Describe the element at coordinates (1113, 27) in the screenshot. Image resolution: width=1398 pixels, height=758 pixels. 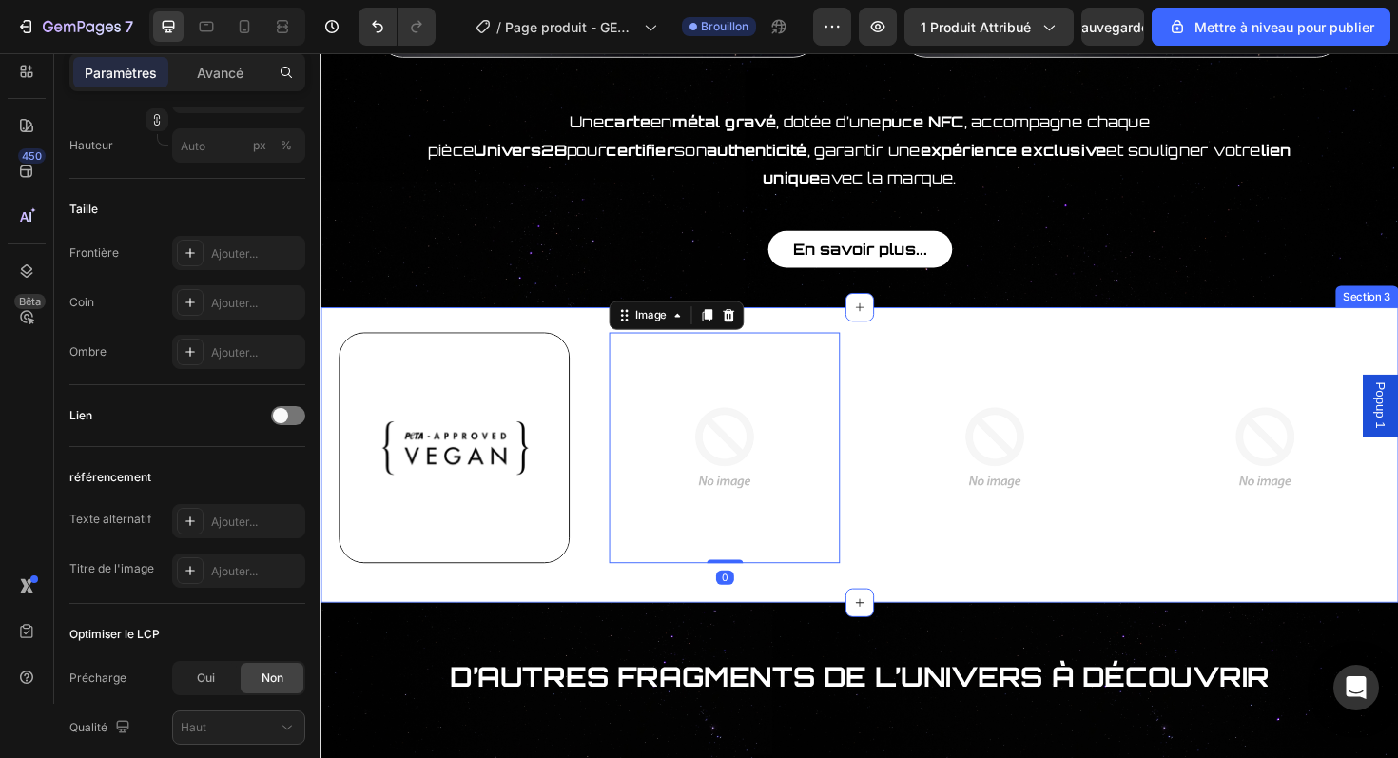
I see `font: Sauvegarder` at that location.